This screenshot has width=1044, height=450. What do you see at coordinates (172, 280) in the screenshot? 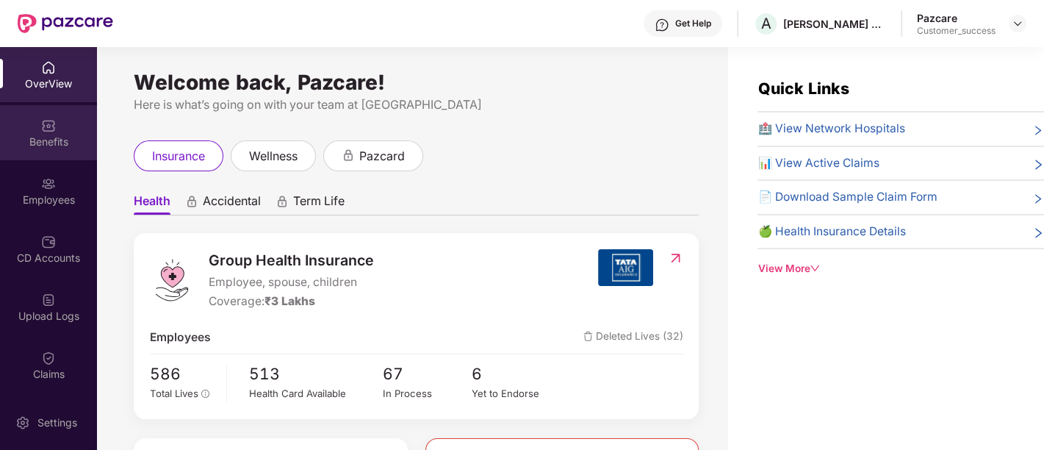
I see `img: logo` at bounding box center [172, 280].